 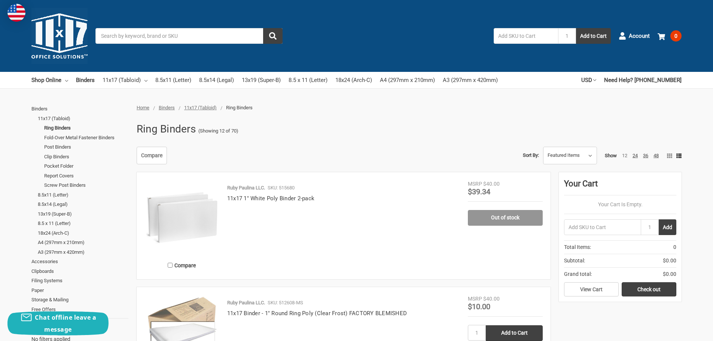 I want to click on a: Free Offers, so click(x=80, y=309).